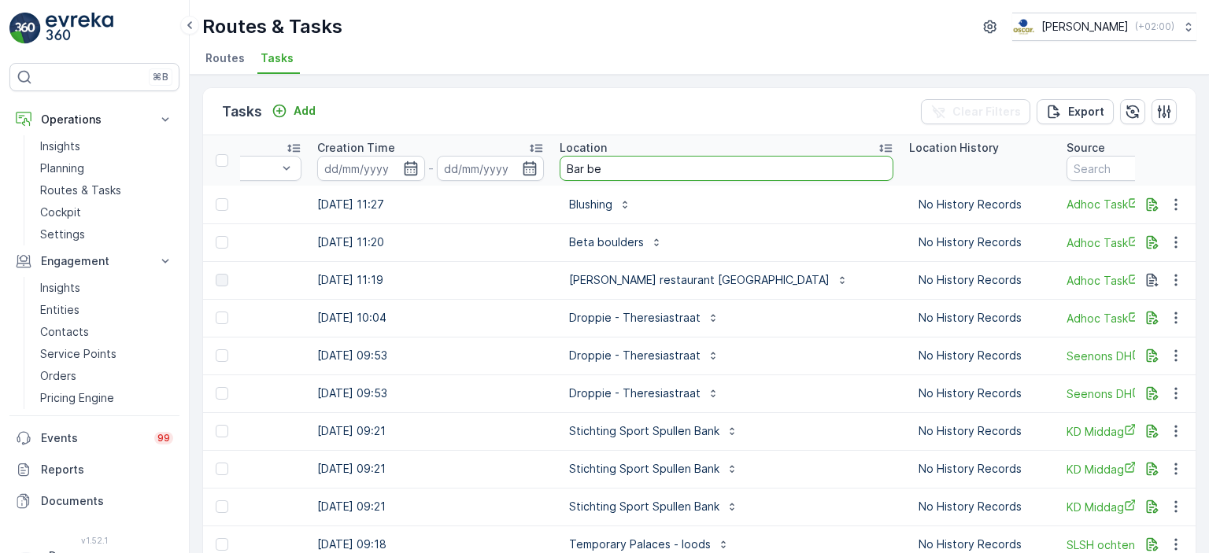 The height and width of the screenshot is (553, 1209). What do you see at coordinates (94, 541) in the screenshot?
I see `span: v 1.52.1` at bounding box center [94, 541].